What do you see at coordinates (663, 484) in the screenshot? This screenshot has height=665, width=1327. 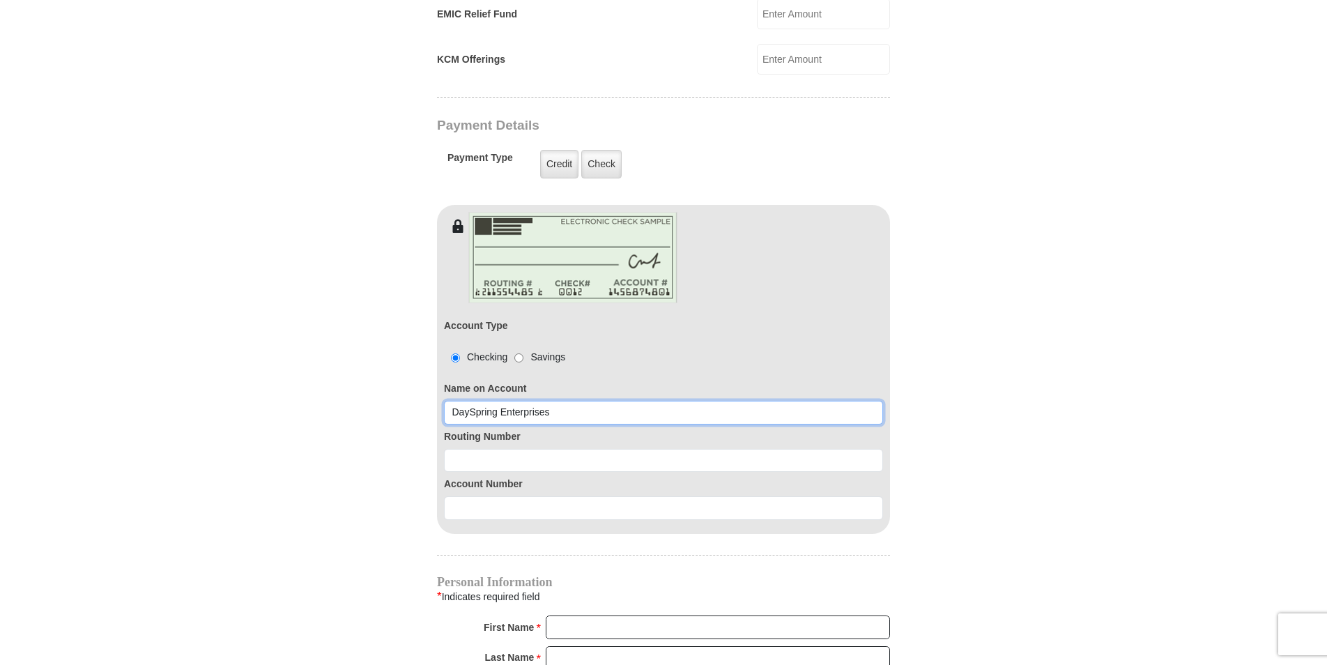 I see `label: Account Number` at bounding box center [663, 484].